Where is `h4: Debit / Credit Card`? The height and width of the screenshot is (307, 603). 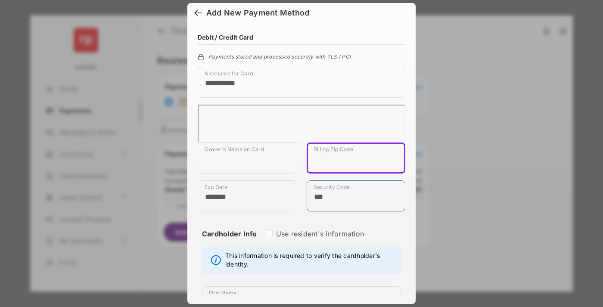 h4: Debit / Credit Card is located at coordinates (226, 37).